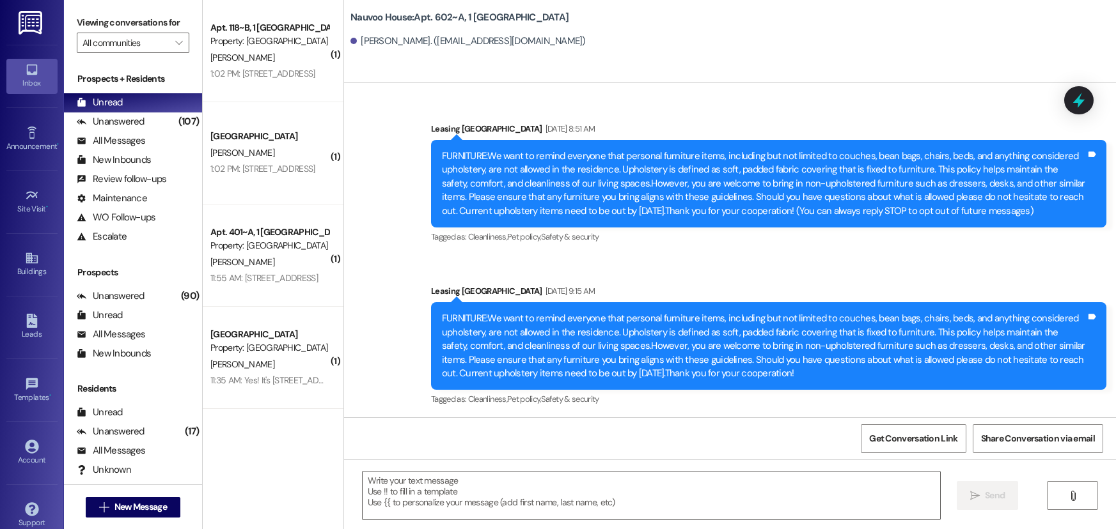  What do you see at coordinates (133, 79) in the screenshot?
I see `div: Prospects + Residents` at bounding box center [133, 79].